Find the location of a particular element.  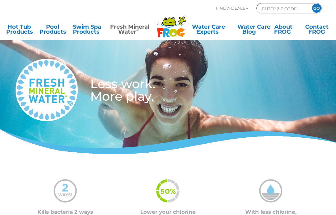

img: mineral-water-less-chlorine is located at coordinates (271, 190).